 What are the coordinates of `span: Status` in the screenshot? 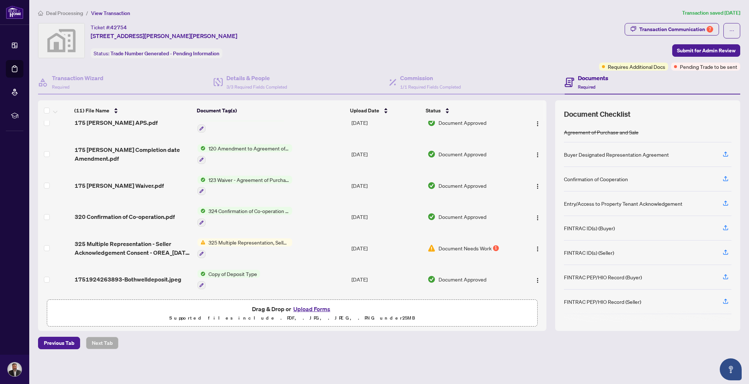 It's located at (433, 110).